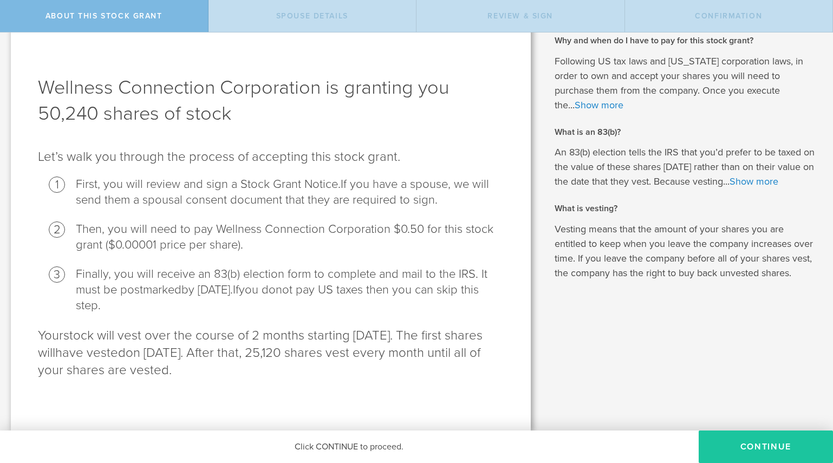 This screenshot has width=833, height=463. What do you see at coordinates (312, 16) in the screenshot?
I see `span: Spouse Details` at bounding box center [312, 16].